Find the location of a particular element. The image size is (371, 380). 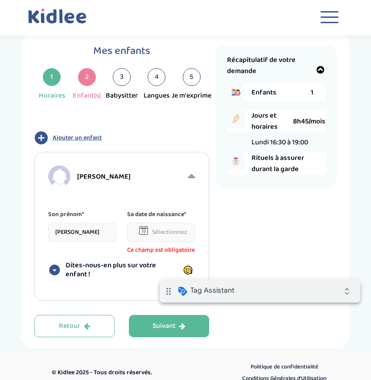

div: Retour is located at coordinates (74, 326).